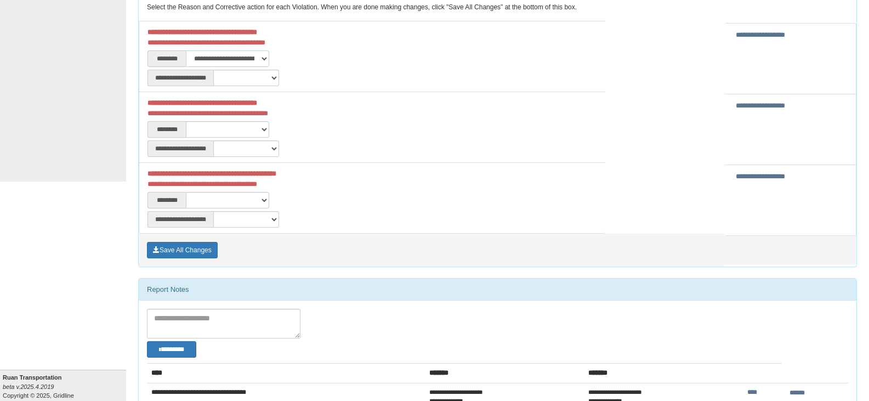 The width and height of the screenshot is (869, 401). What do you see at coordinates (28, 387) in the screenshot?
I see `i: beta v.2025.4.2019` at bounding box center [28, 387].